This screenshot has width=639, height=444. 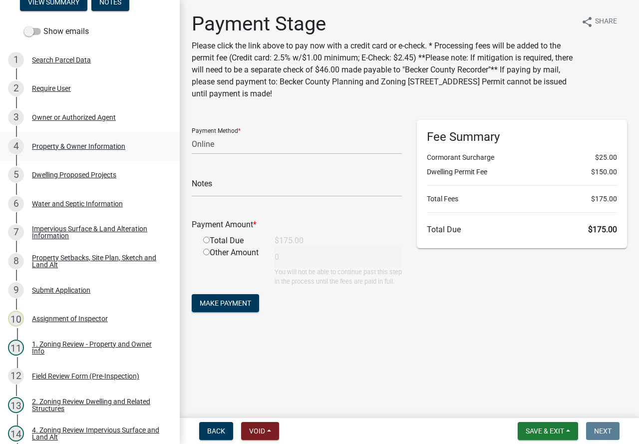 What do you see at coordinates (78, 146) in the screenshot?
I see `div: Property & Owner Information` at bounding box center [78, 146].